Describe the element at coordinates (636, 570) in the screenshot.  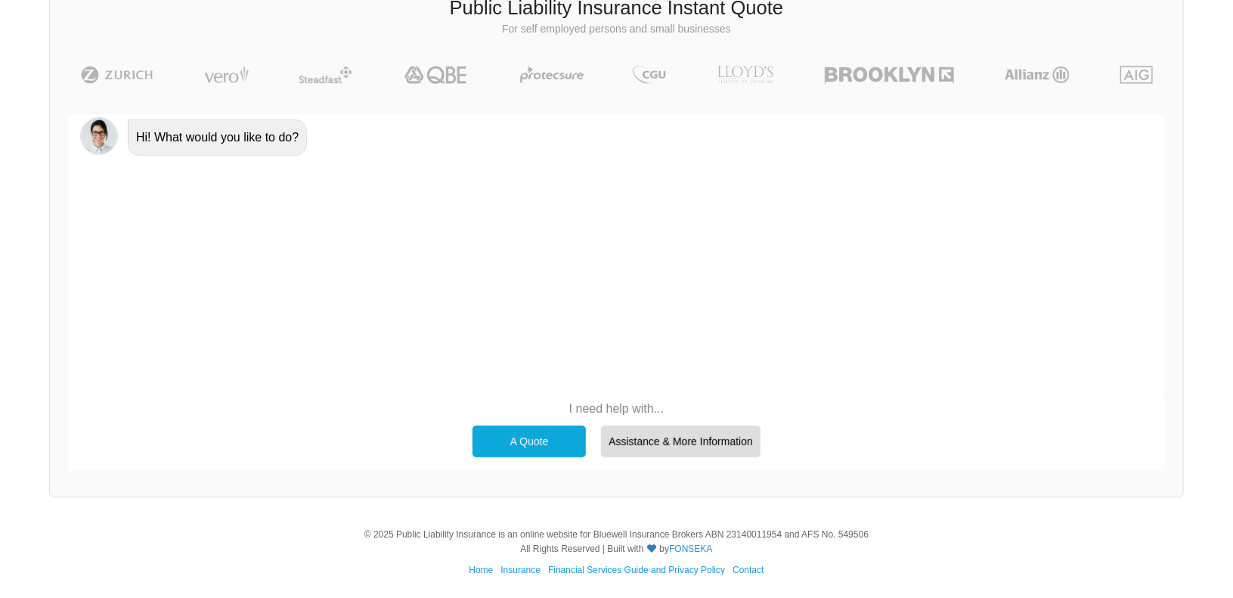
I see `a: Financial Services Guide and Privacy Policy` at that location.